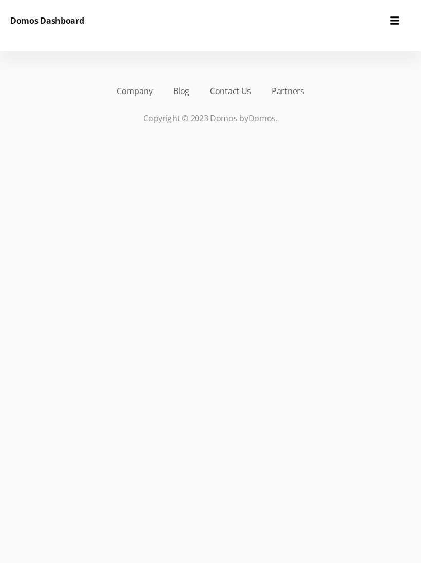 Image resolution: width=421 pixels, height=563 pixels. I want to click on a: Contact Us, so click(231, 91).